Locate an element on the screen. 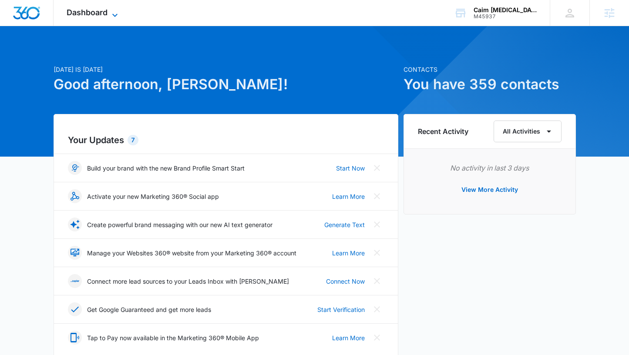  p: Manage your Websites 360® website from your Marketing 360® account is located at coordinates (192, 253).